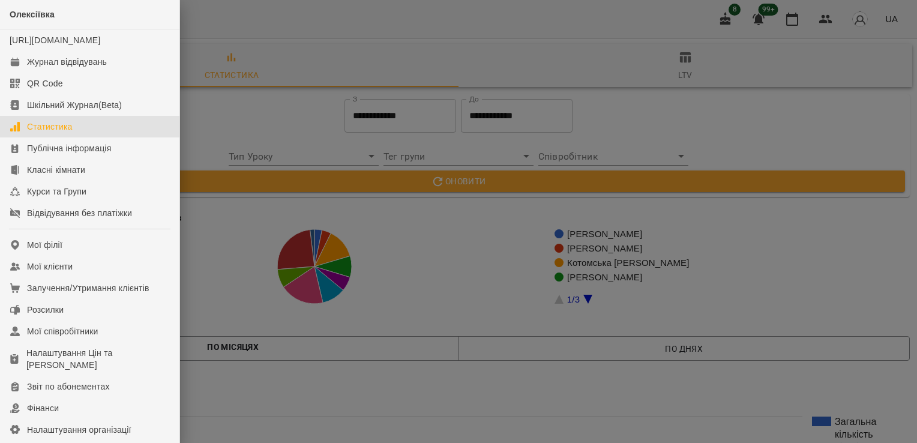 This screenshot has height=443, width=917. Describe the element at coordinates (56, 170) in the screenshot. I see `div: Класні кімнати` at that location.